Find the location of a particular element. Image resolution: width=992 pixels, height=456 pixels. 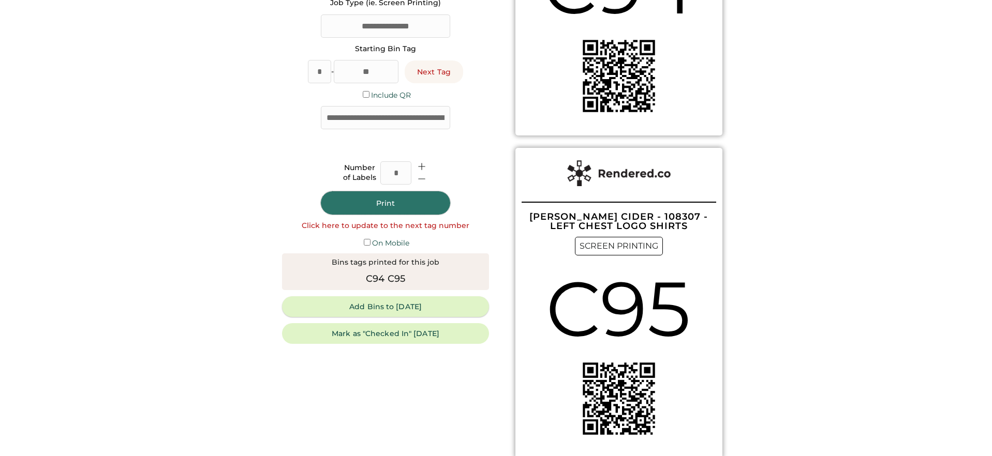

div: Click here to update to the next tag number is located at coordinates (385, 226).